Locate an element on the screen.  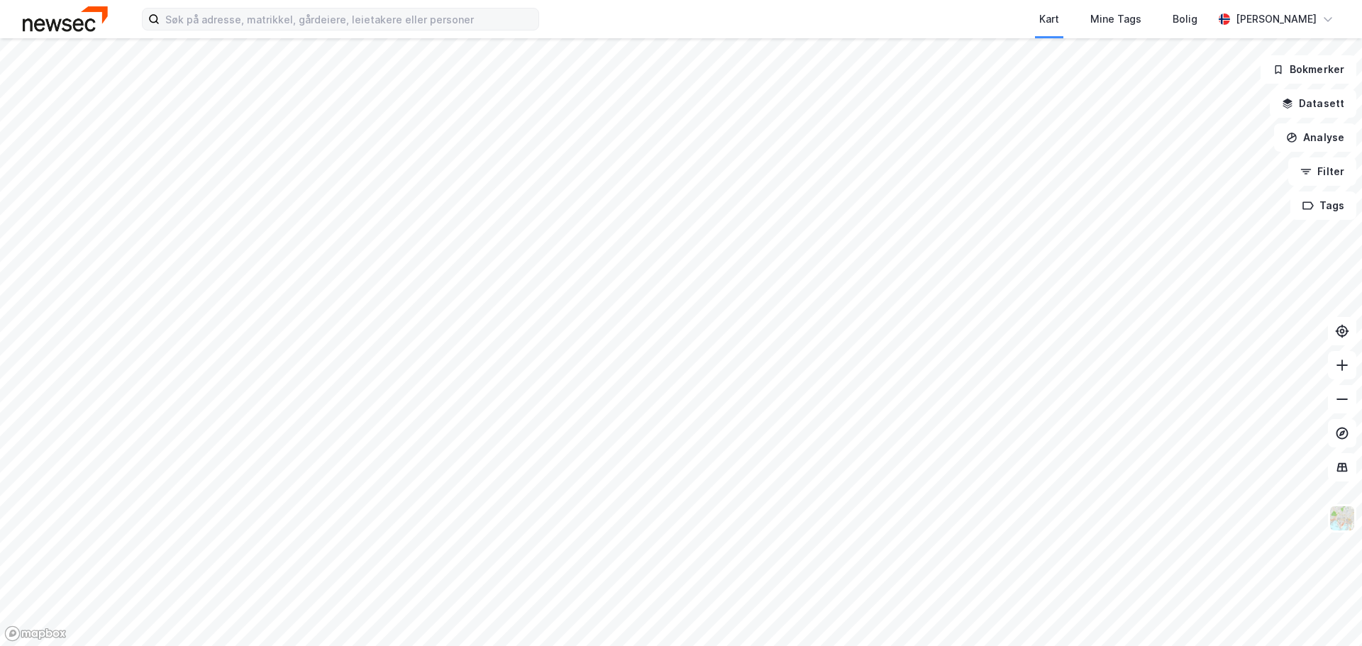
div: Kart is located at coordinates (1049, 19).